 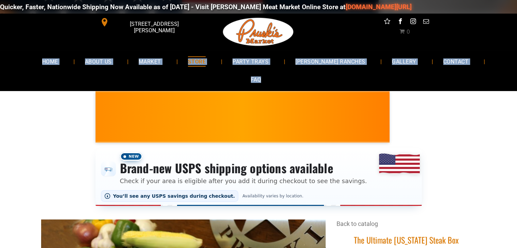 I want to click on span: 0, so click(x=408, y=32).